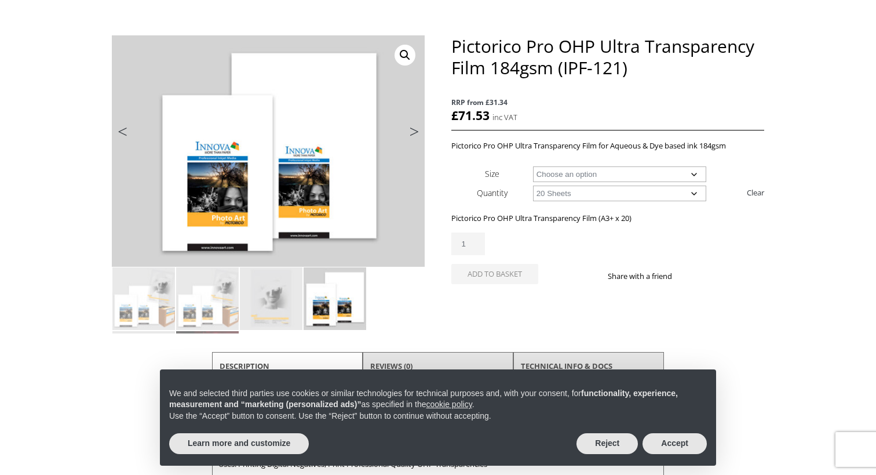 This screenshot has width=876, height=475. What do you see at coordinates (468, 243) in the screenshot?
I see `input: Product quantity` at bounding box center [468, 243].